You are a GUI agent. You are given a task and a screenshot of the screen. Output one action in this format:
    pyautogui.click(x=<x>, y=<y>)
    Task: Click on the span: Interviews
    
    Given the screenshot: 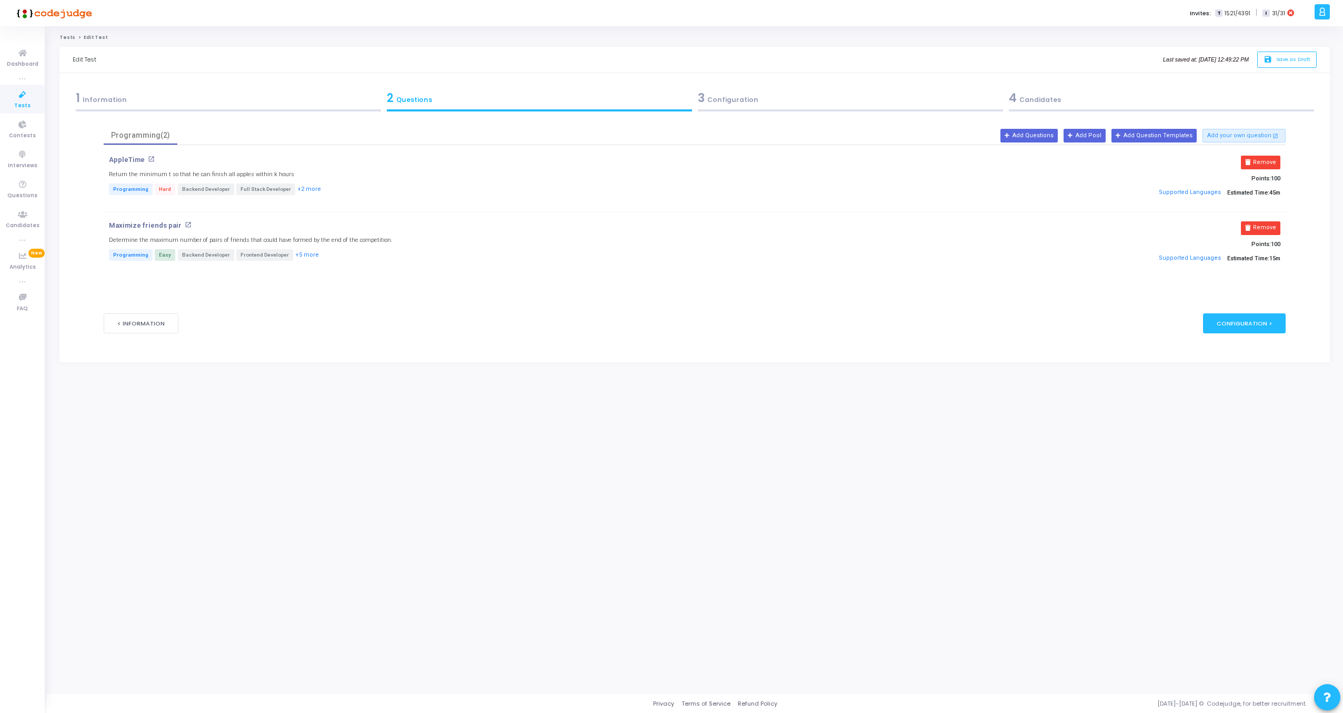 What is the action you would take?
    pyautogui.click(x=23, y=166)
    